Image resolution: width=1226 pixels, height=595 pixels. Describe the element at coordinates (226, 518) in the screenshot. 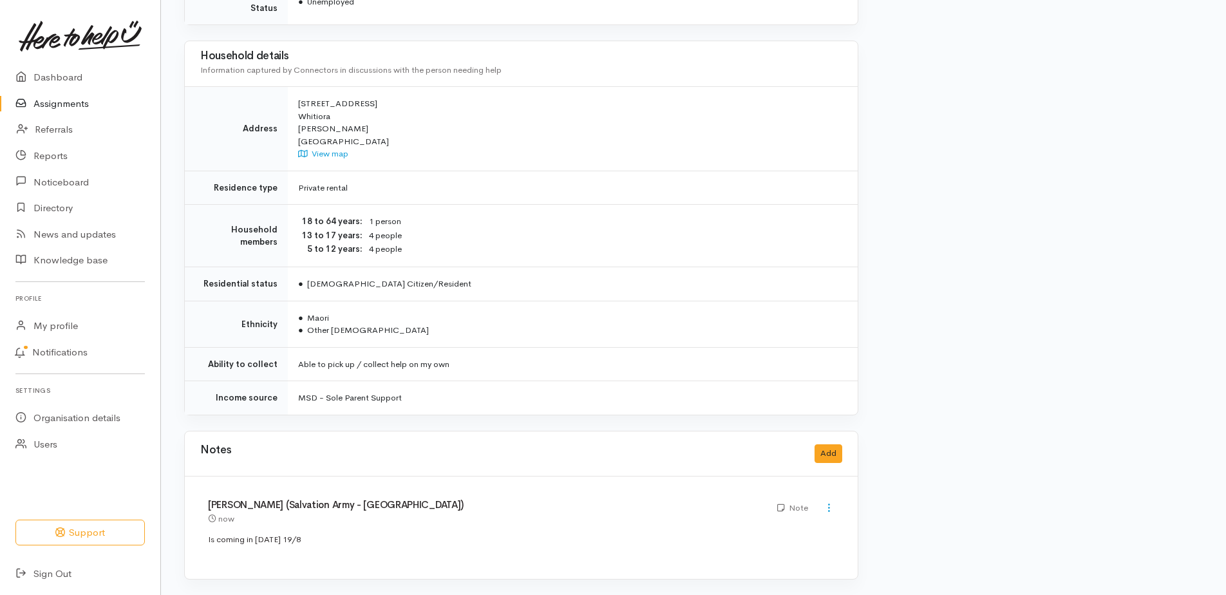

I see `time: now` at that location.